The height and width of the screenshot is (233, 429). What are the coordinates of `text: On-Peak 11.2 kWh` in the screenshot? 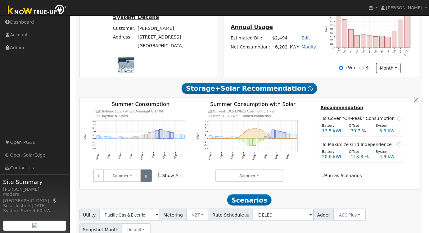 It's located at (115, 111).